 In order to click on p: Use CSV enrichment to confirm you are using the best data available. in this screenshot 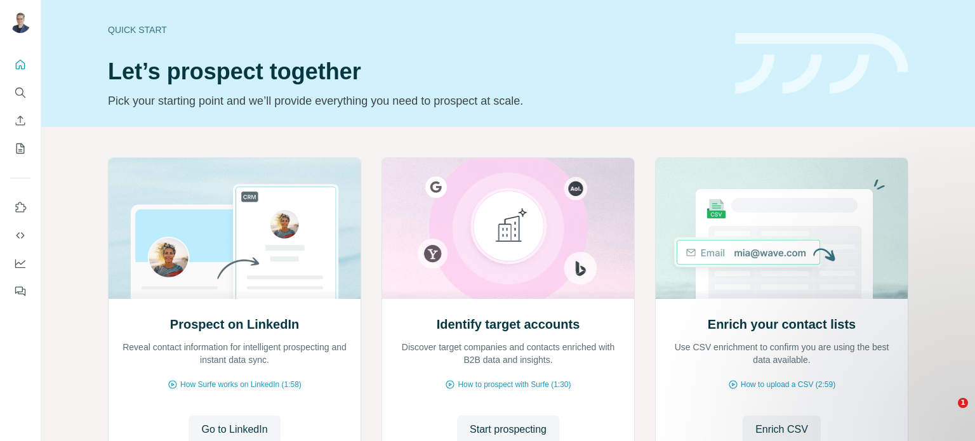, I will do `click(782, 354)`.